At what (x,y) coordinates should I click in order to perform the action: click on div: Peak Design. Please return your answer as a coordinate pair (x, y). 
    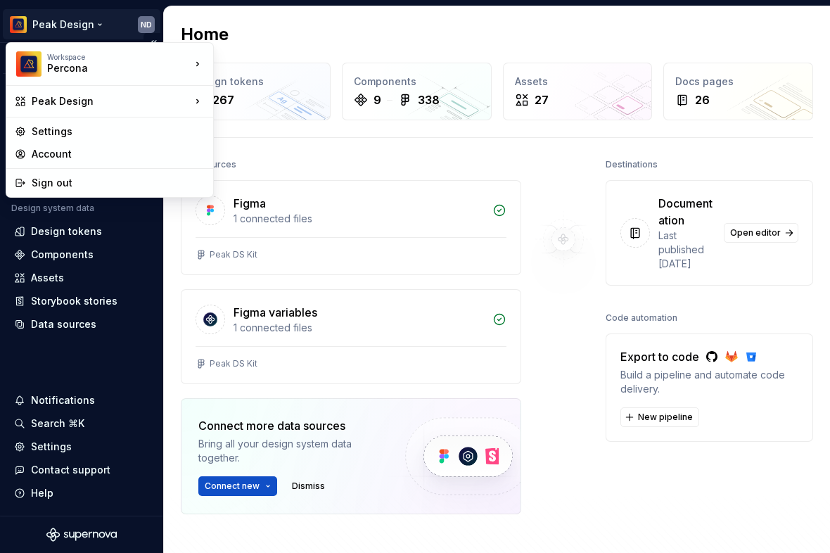
    Looking at the image, I should click on (111, 101).